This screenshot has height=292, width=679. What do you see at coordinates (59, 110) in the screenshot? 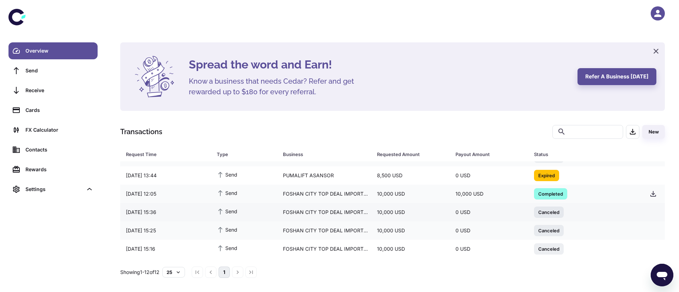
I see `div: Cards` at bounding box center [59, 110].